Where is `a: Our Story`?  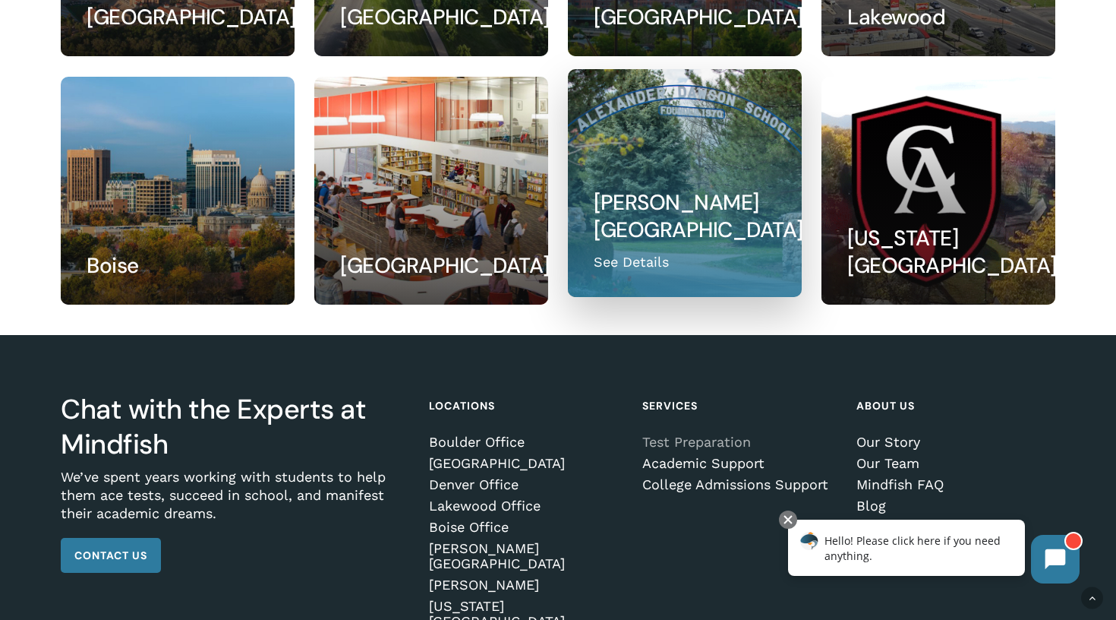
a: Our Story is located at coordinates (953, 442).